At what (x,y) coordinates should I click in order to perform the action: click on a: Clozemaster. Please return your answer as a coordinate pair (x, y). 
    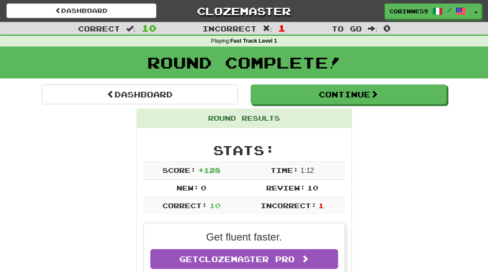
    Looking at the image, I should click on (244, 11).